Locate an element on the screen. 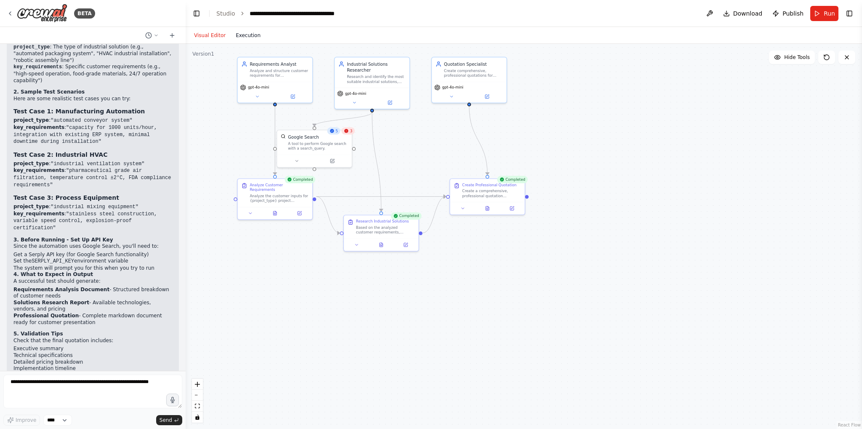  button: Visual Editor is located at coordinates (210, 35).